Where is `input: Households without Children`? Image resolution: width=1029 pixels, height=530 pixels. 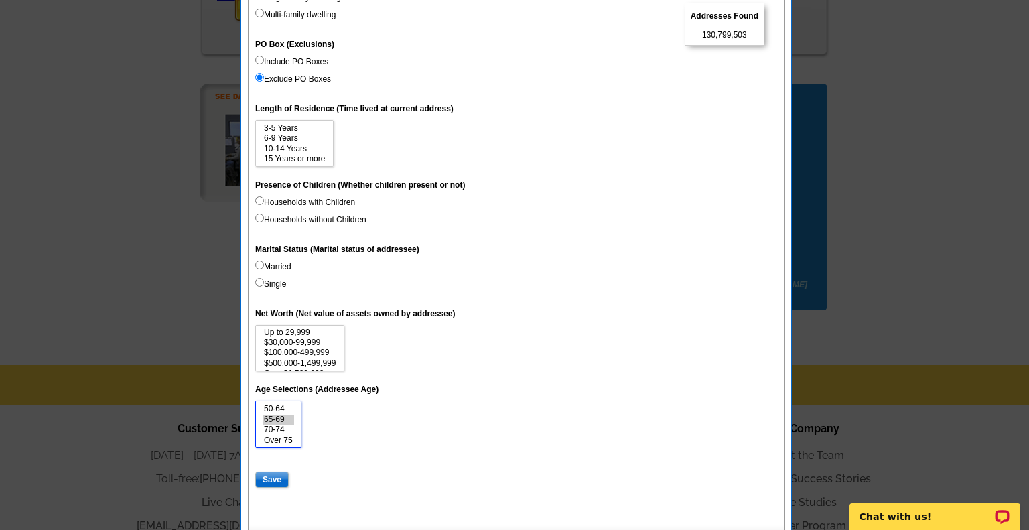
input: Households without Children is located at coordinates (259, 218).